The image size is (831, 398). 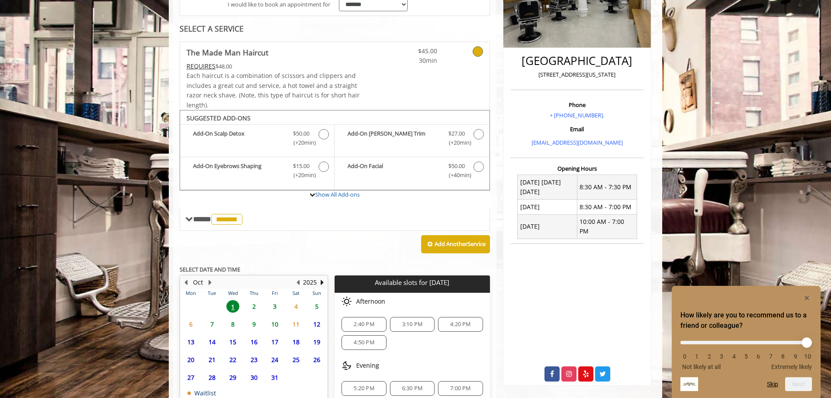 I want to click on th: Sat, so click(x=296, y=293).